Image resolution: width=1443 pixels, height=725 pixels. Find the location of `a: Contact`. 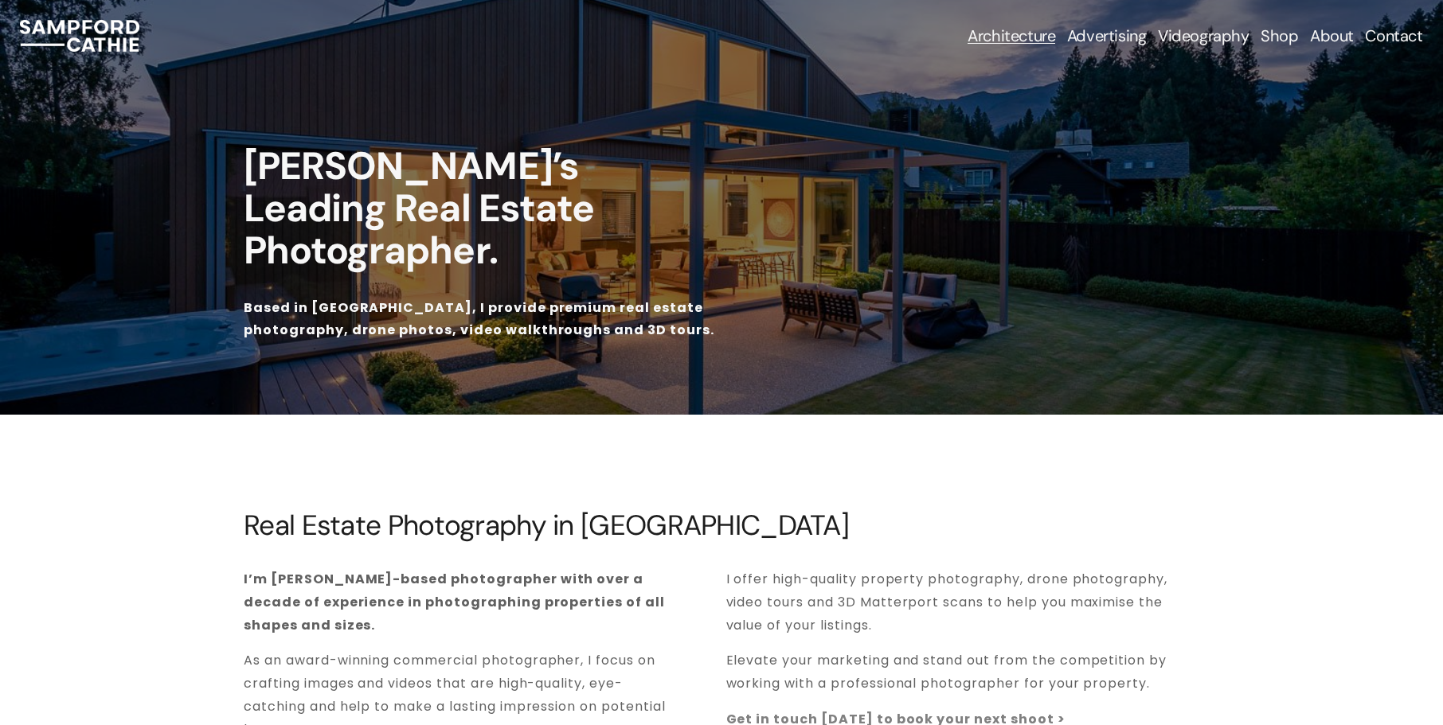

a: Contact is located at coordinates (1393, 36).